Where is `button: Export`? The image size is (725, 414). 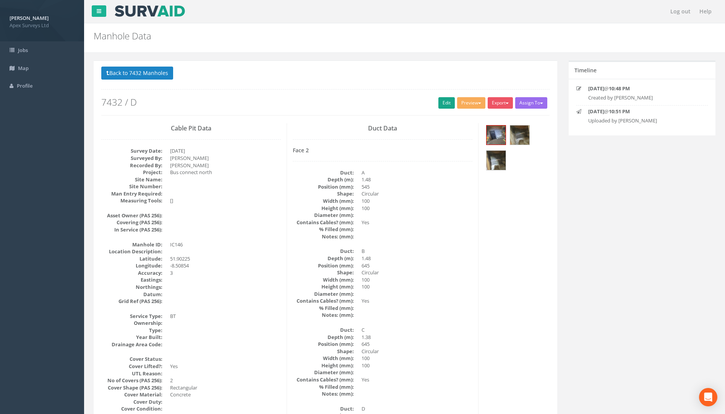
button: Export is located at coordinates (500, 103).